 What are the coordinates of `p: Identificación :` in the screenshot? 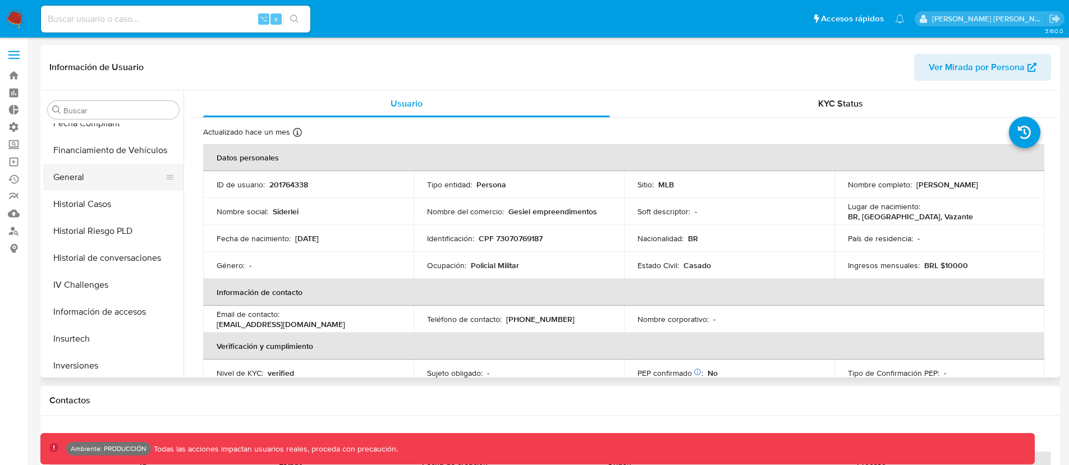 It's located at (451, 239).